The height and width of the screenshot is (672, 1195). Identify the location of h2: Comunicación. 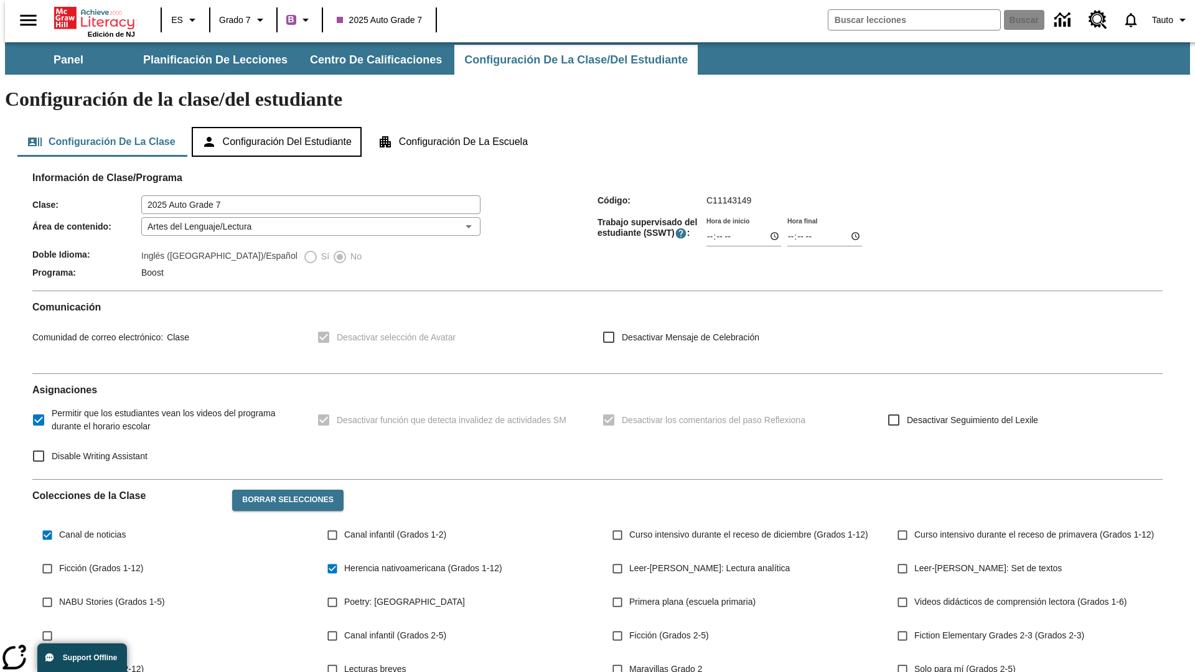
(598, 307).